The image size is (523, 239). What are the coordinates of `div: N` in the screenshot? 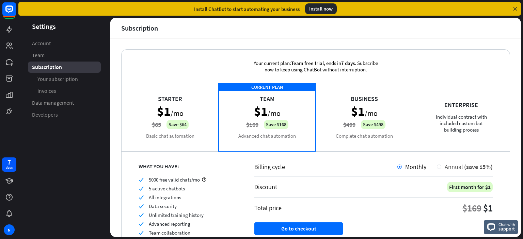 It's located at (9, 230).